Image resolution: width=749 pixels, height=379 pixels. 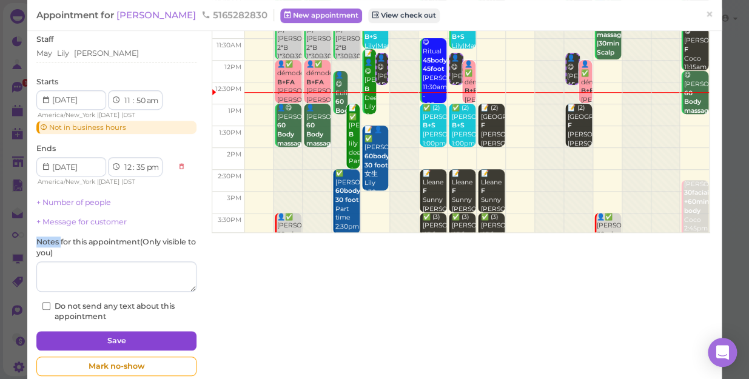 What do you see at coordinates (321, 16) in the screenshot?
I see `a: New appointment` at bounding box center [321, 16].